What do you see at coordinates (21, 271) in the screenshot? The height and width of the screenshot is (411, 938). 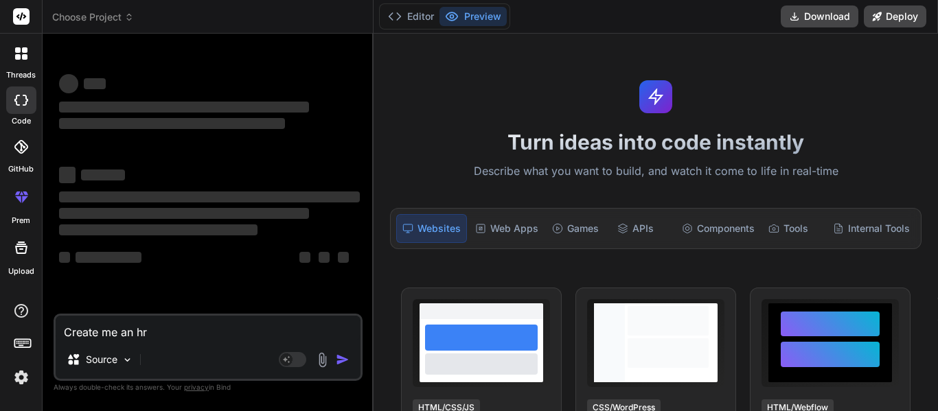 I see `label: Upload` at bounding box center [21, 271].